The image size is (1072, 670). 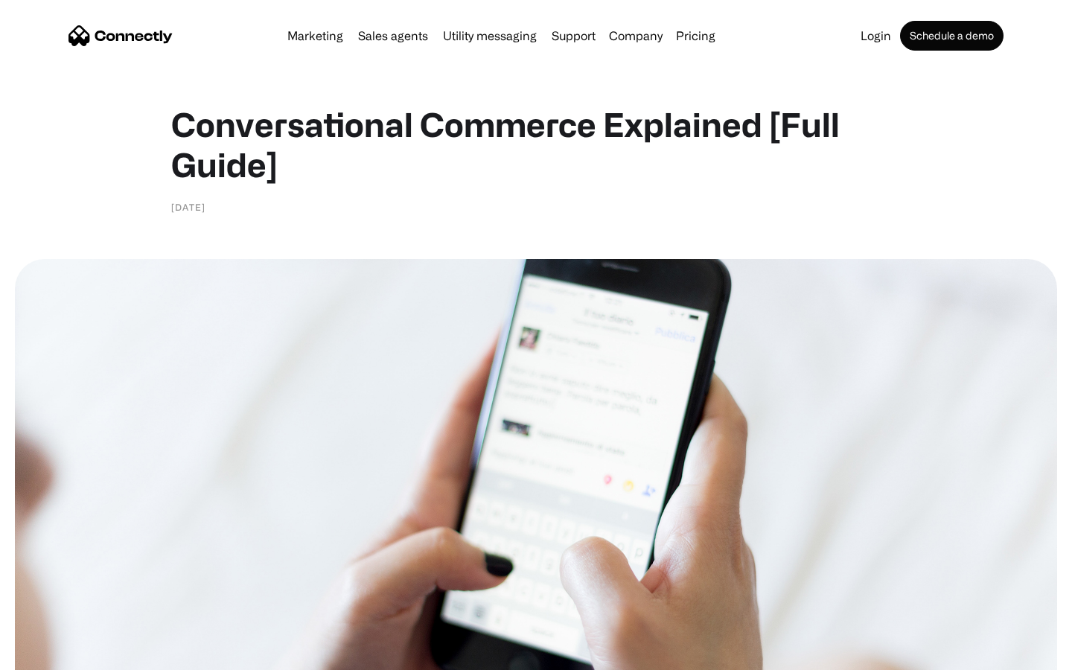 I want to click on a: Marketing, so click(x=315, y=36).